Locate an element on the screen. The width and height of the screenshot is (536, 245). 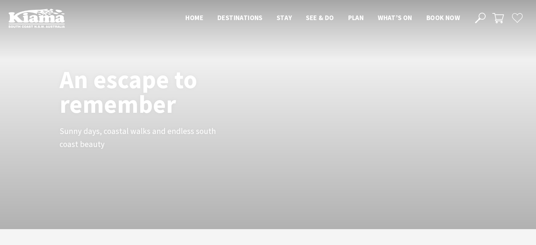
span: Home is located at coordinates (194, 18).